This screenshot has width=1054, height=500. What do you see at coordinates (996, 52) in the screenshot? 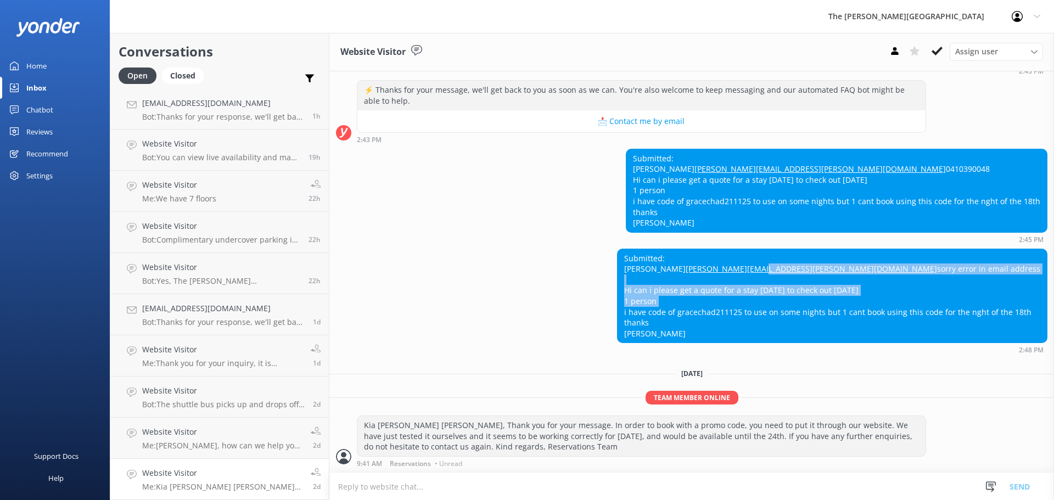
I see `div: Assign User` at bounding box center [996, 52].